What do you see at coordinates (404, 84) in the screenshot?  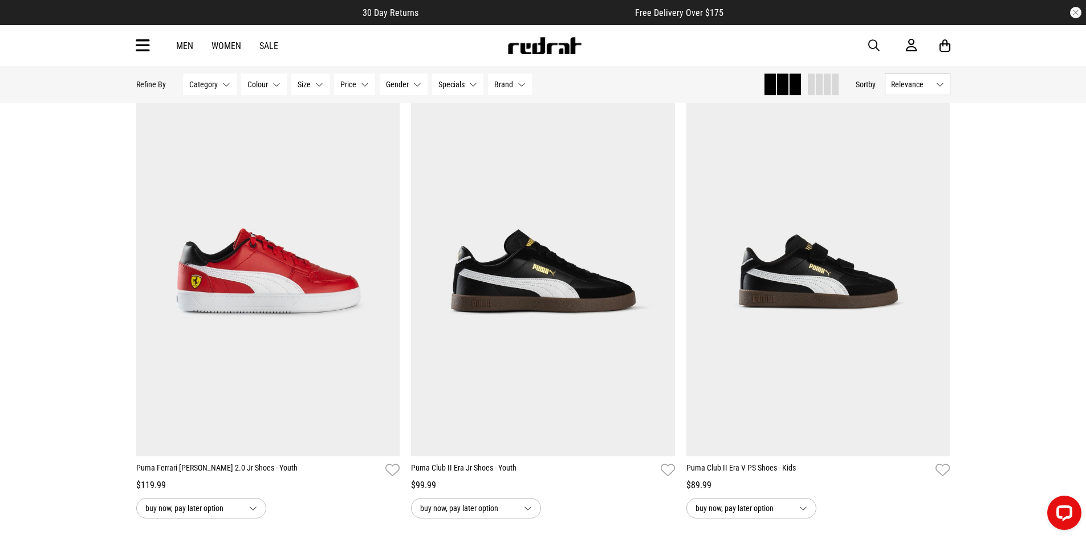 I see `button: Gender` at bounding box center [404, 84].